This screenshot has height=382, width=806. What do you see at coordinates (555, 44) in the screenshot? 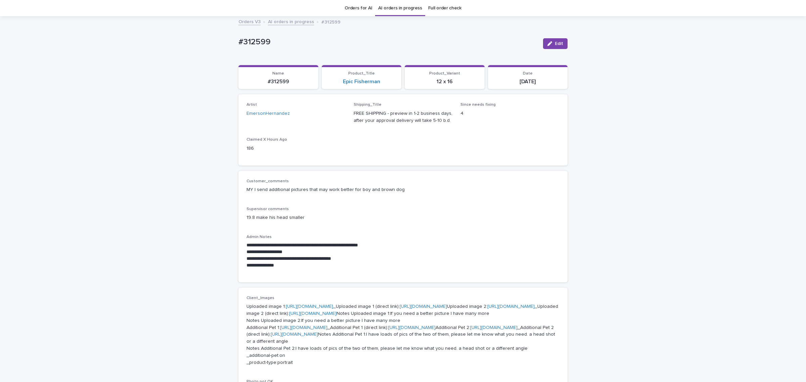
I see `button: Edit` at bounding box center [555, 44].